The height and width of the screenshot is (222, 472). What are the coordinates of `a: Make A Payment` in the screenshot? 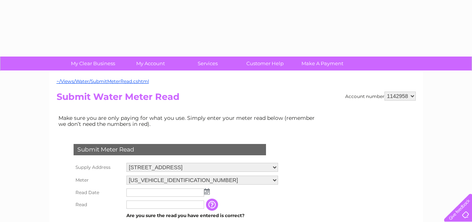 It's located at (322, 63).